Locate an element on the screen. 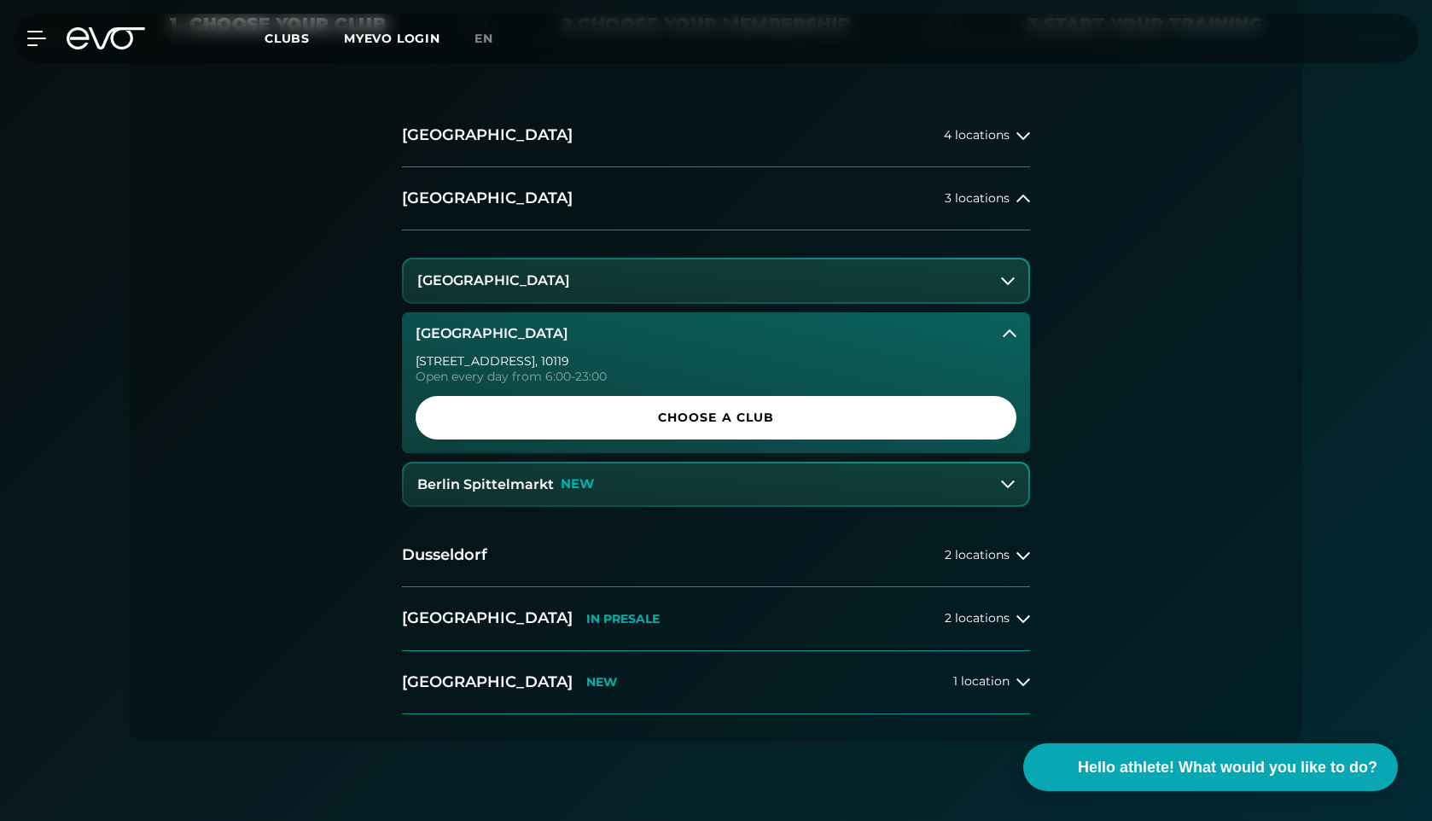 The width and height of the screenshot is (1432, 821). a: en is located at coordinates (494, 38).